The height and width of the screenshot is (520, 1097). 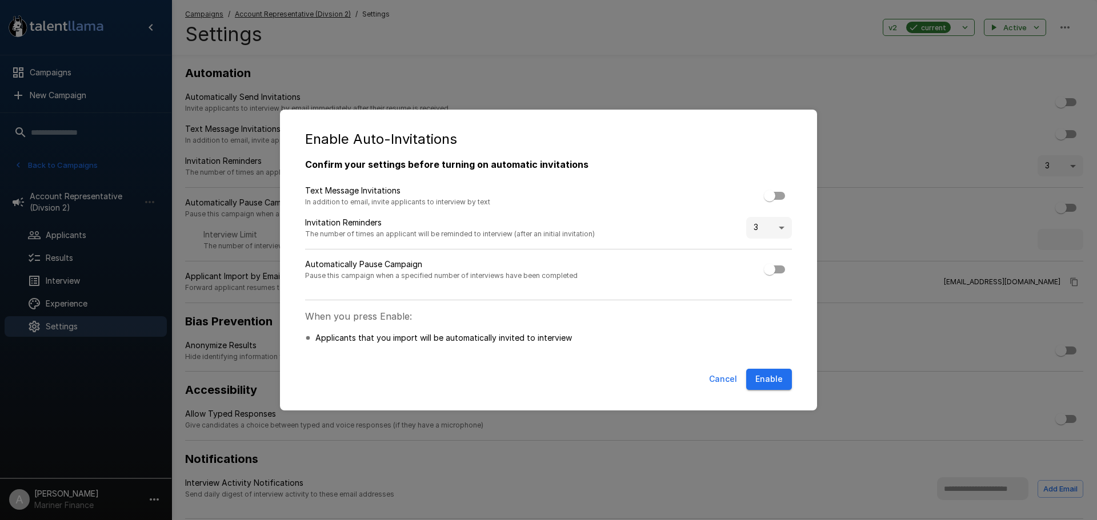 What do you see at coordinates (769, 228) in the screenshot?
I see `div: 3` at bounding box center [769, 228].